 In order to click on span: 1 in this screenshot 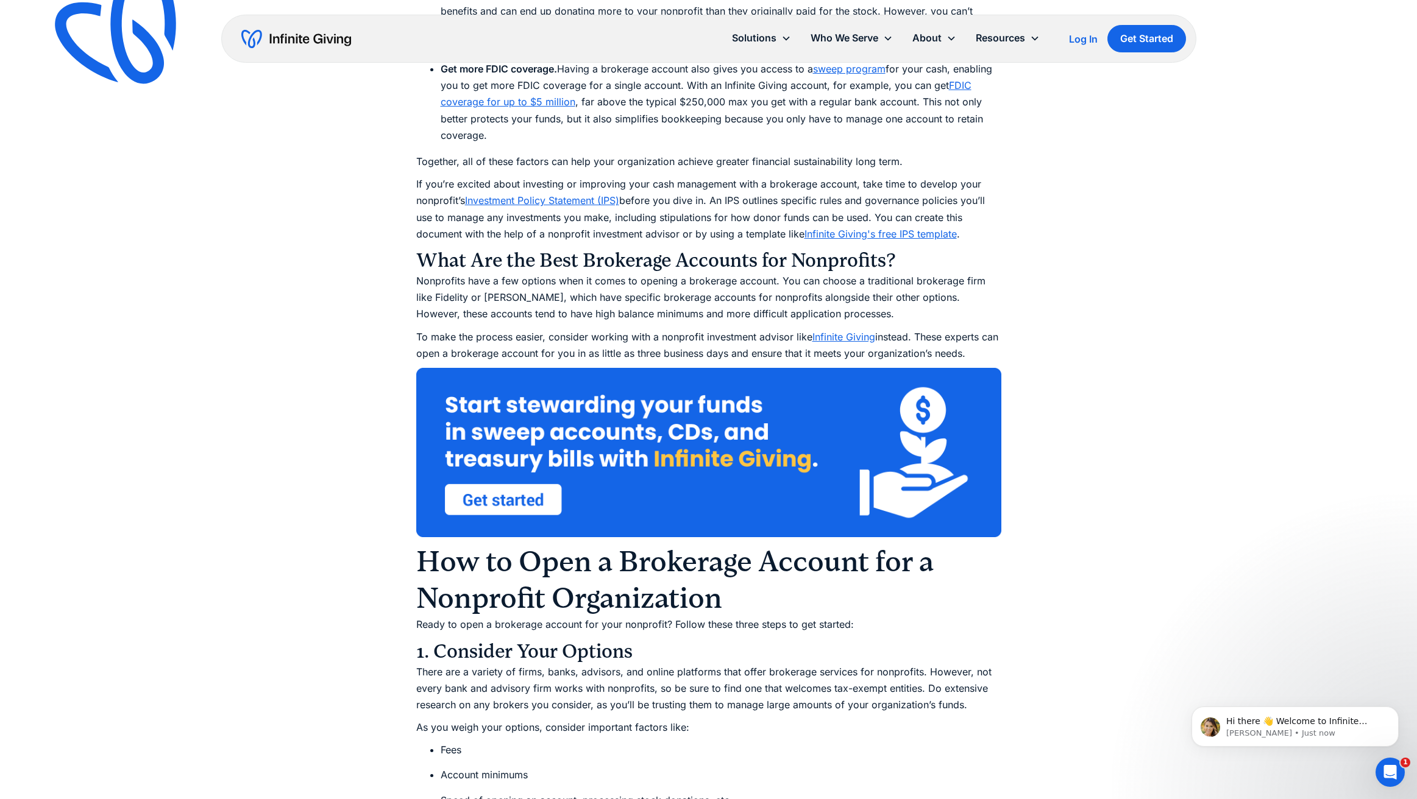, I will do `click(1405, 763)`.